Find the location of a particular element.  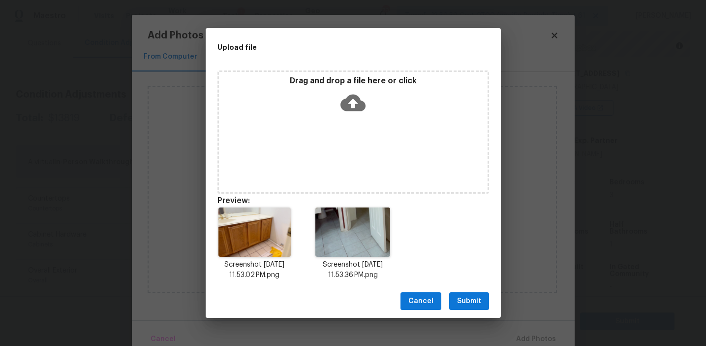

h2: Upload file is located at coordinates (331, 47).